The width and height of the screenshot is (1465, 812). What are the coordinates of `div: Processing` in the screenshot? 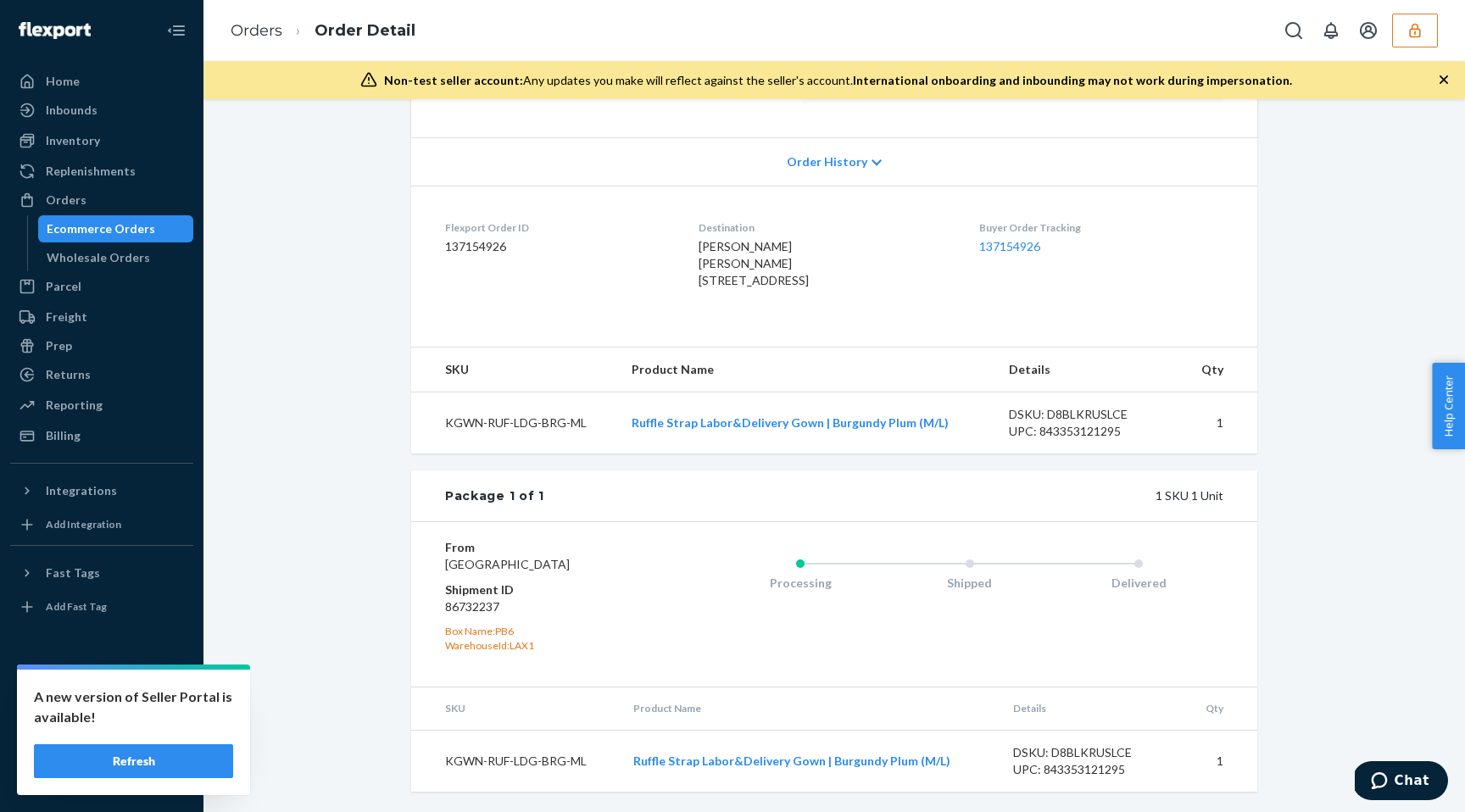 It's located at (801, 583).